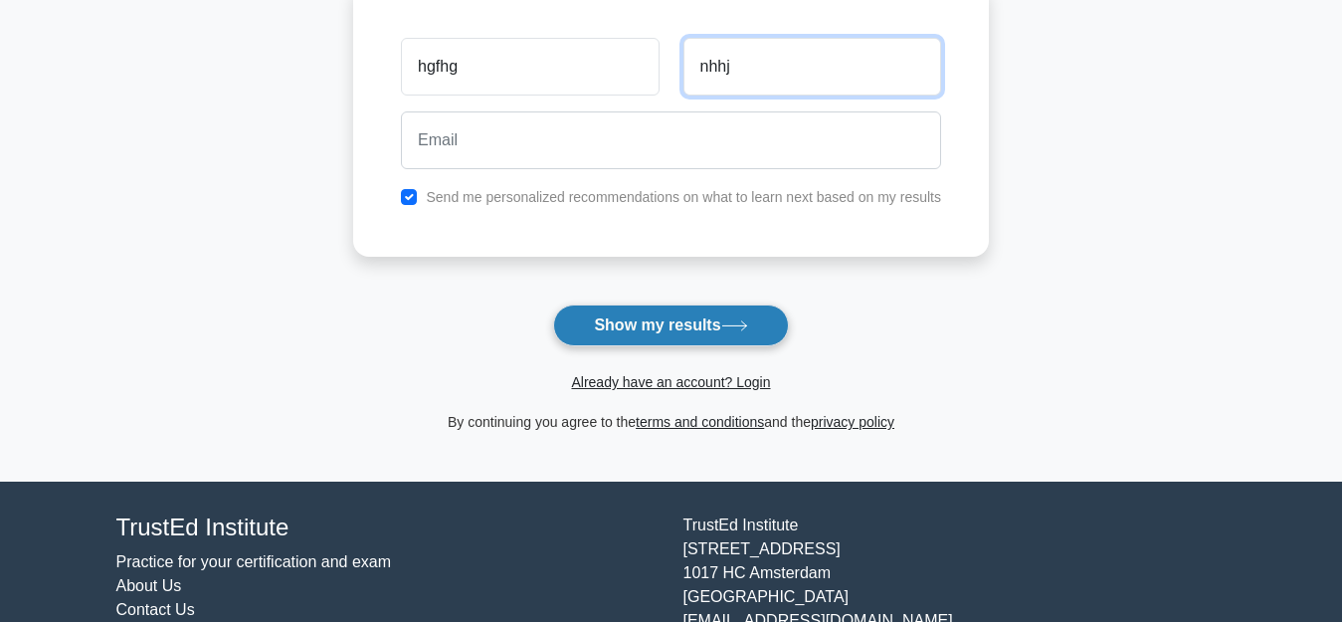 This screenshot has height=622, width=1342. What do you see at coordinates (699, 422) in the screenshot?
I see `a: terms and conditions` at bounding box center [699, 422].